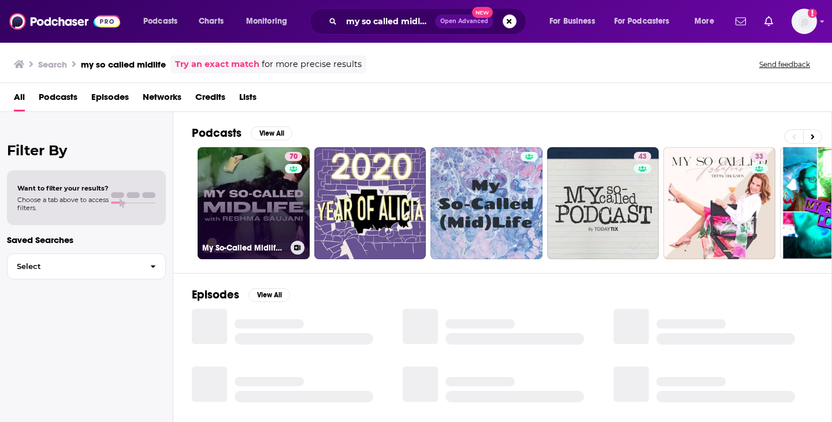 The height and width of the screenshot is (422, 832). What do you see at coordinates (74, 266) in the screenshot?
I see `span: Select` at bounding box center [74, 266].